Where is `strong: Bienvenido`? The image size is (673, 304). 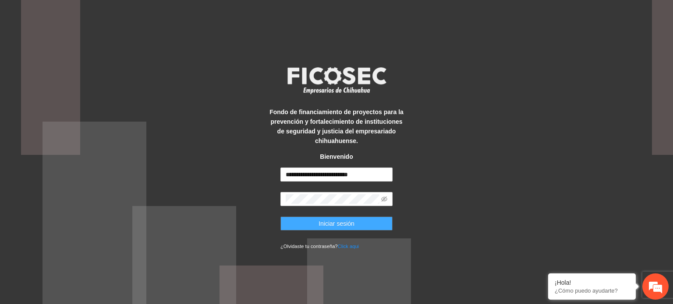 strong: Bienvenido is located at coordinates (336, 157).